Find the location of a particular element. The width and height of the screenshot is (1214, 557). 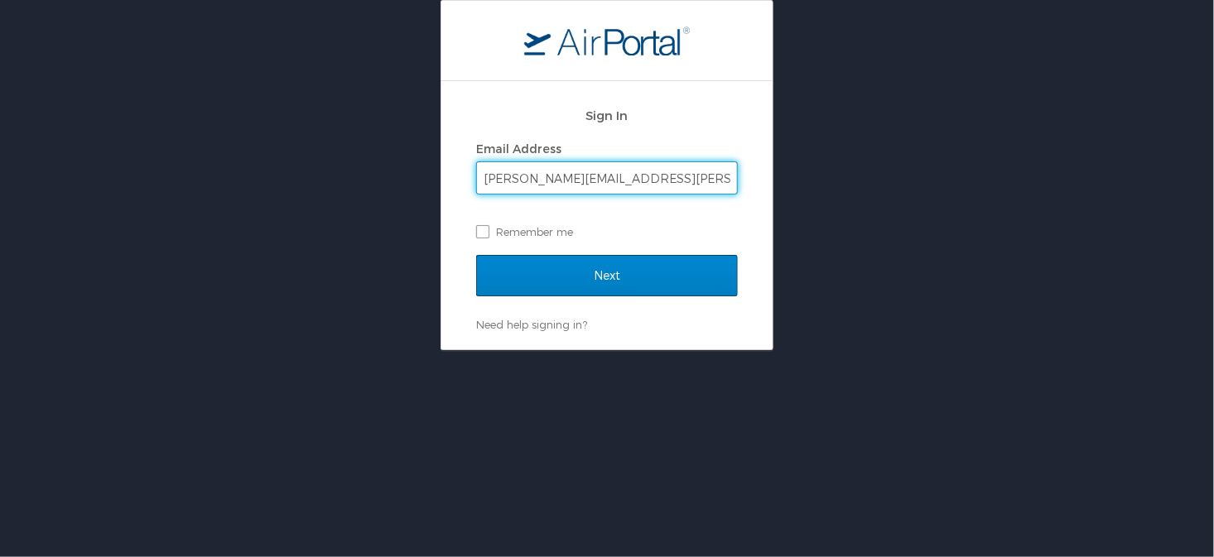

h2: Sign In is located at coordinates (607, 115).